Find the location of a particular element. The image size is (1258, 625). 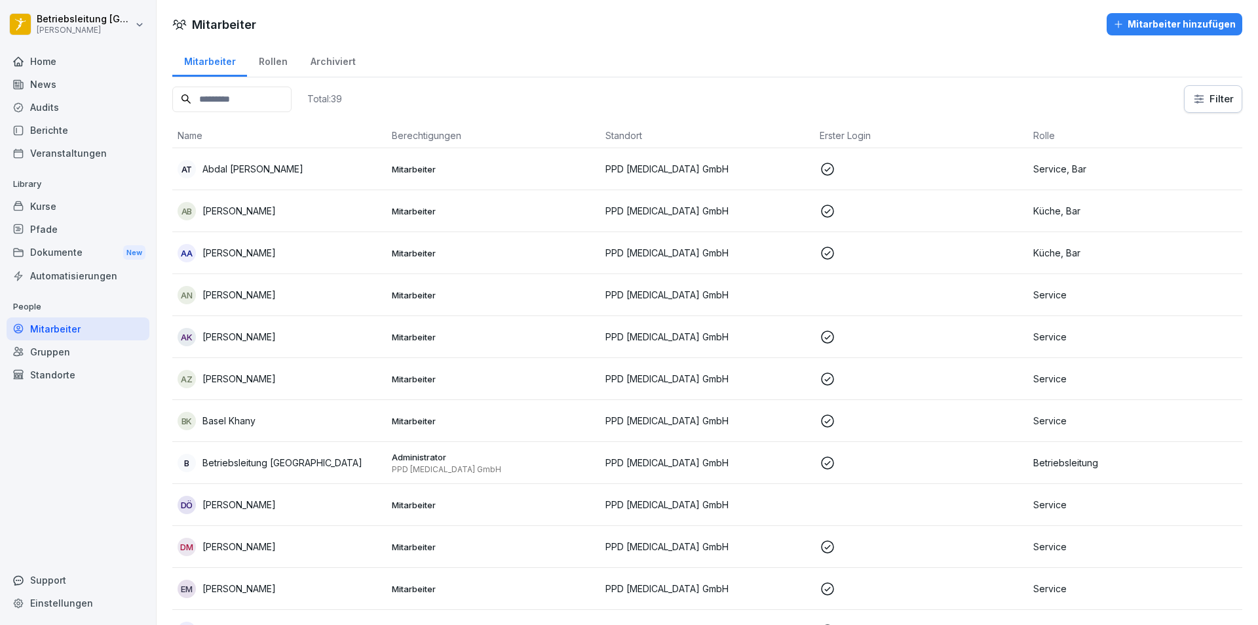

div: AT is located at coordinates (187, 169).